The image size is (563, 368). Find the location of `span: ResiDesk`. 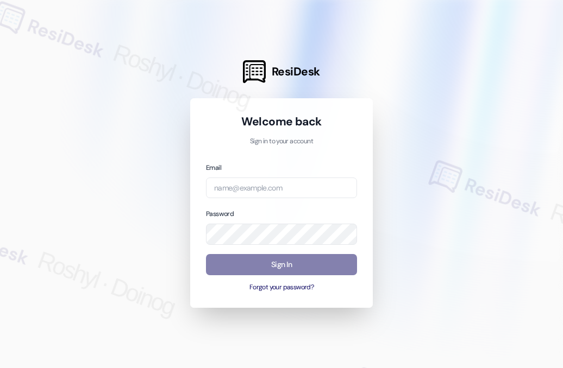

span: ResiDesk is located at coordinates (295, 72).